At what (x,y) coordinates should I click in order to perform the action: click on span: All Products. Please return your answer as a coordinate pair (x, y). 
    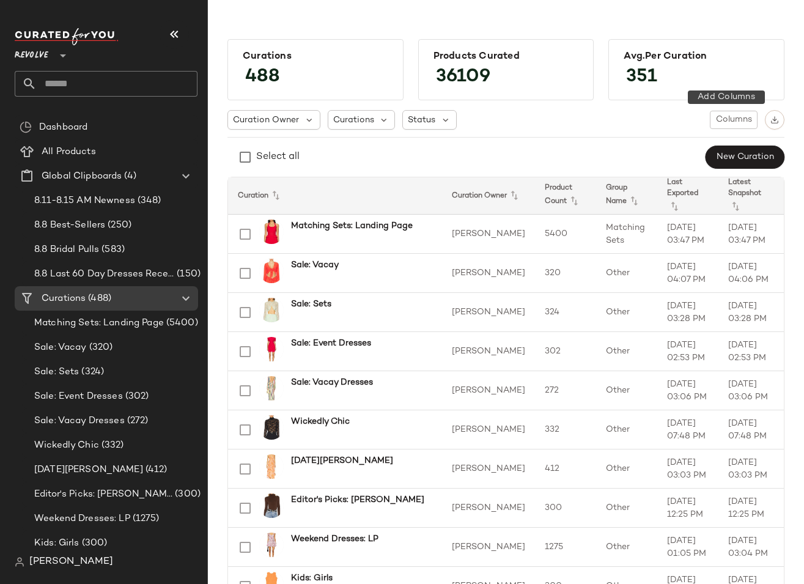
    Looking at the image, I should click on (68, 152).